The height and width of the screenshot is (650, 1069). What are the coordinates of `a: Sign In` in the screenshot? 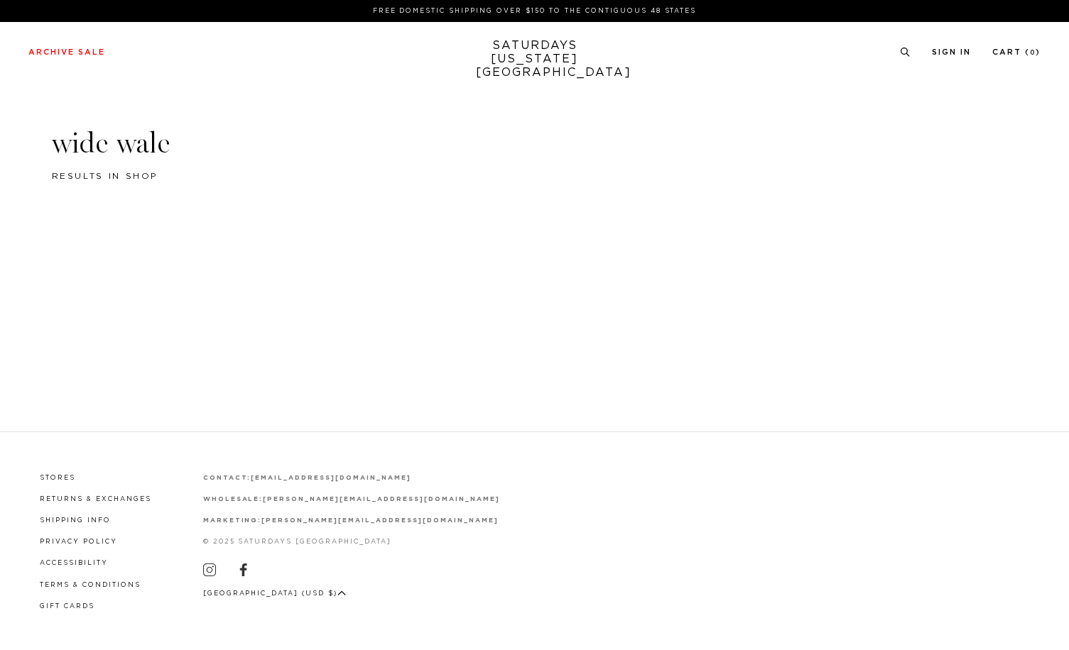 It's located at (951, 52).